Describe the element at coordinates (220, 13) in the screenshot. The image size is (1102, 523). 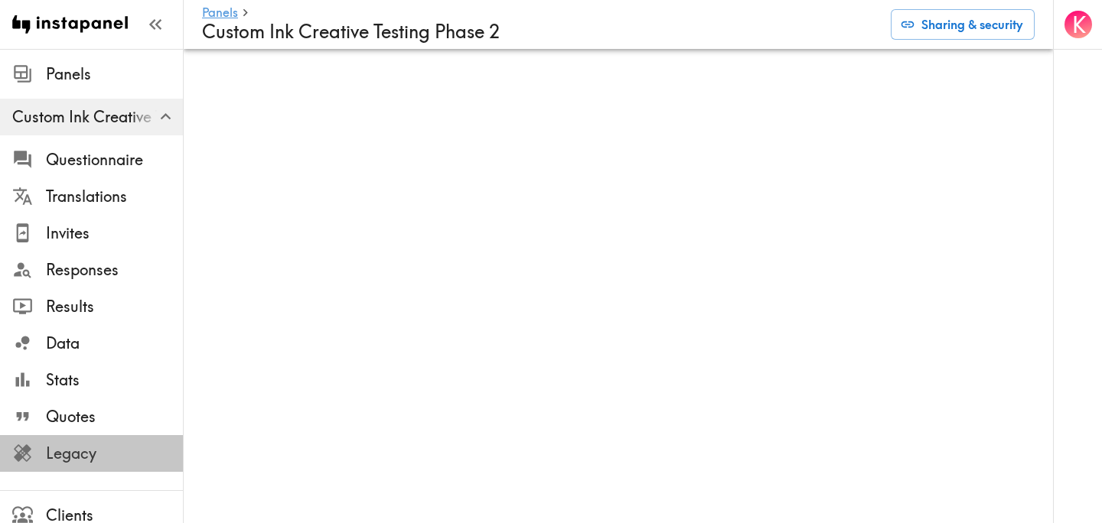
I see `a: Panels` at that location.